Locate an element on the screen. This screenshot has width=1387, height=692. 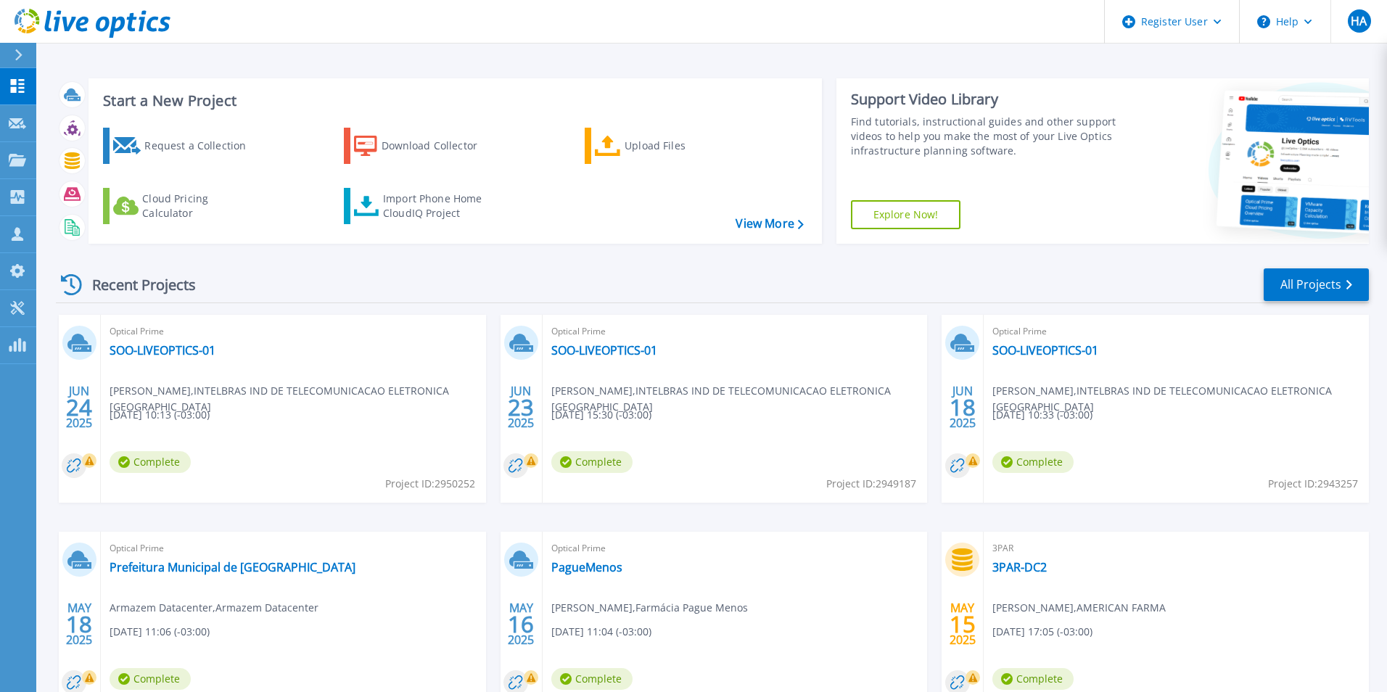
span: Project ID: 2949187 is located at coordinates (871, 484).